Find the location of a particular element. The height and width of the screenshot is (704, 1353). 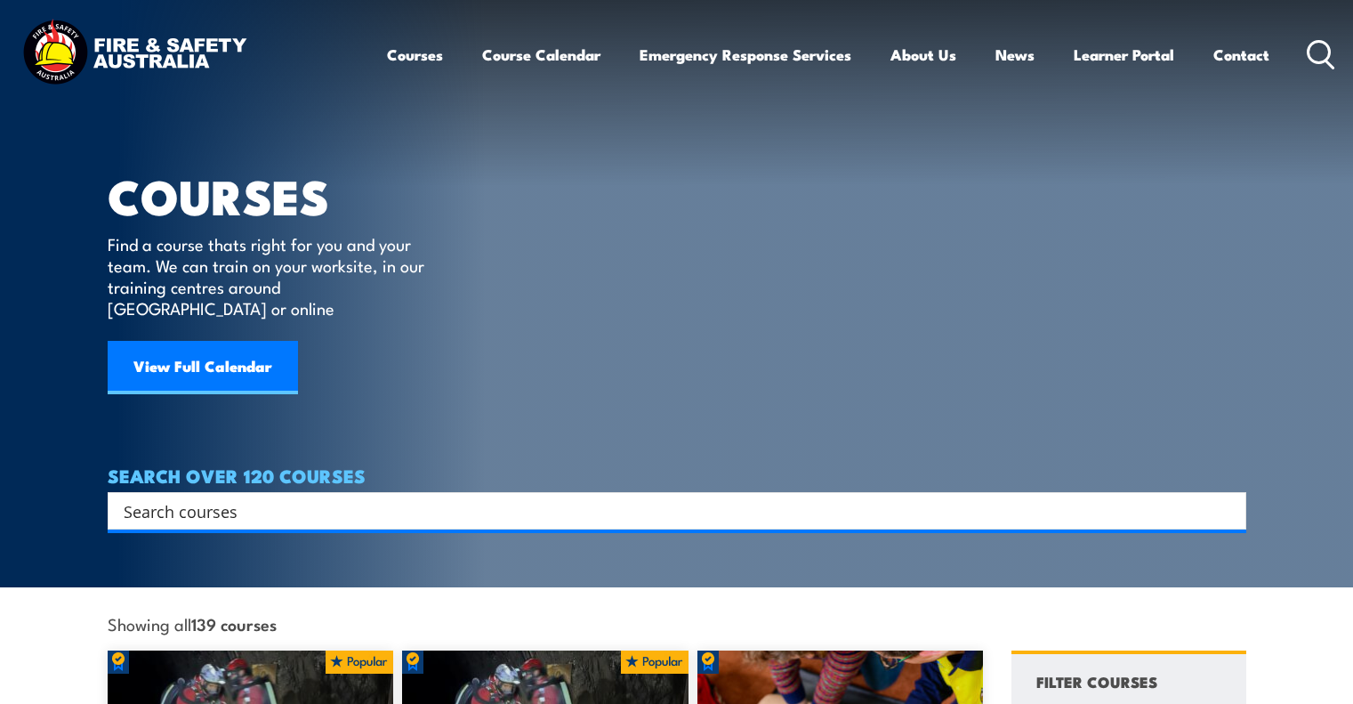

a: Courses is located at coordinates (415, 54).